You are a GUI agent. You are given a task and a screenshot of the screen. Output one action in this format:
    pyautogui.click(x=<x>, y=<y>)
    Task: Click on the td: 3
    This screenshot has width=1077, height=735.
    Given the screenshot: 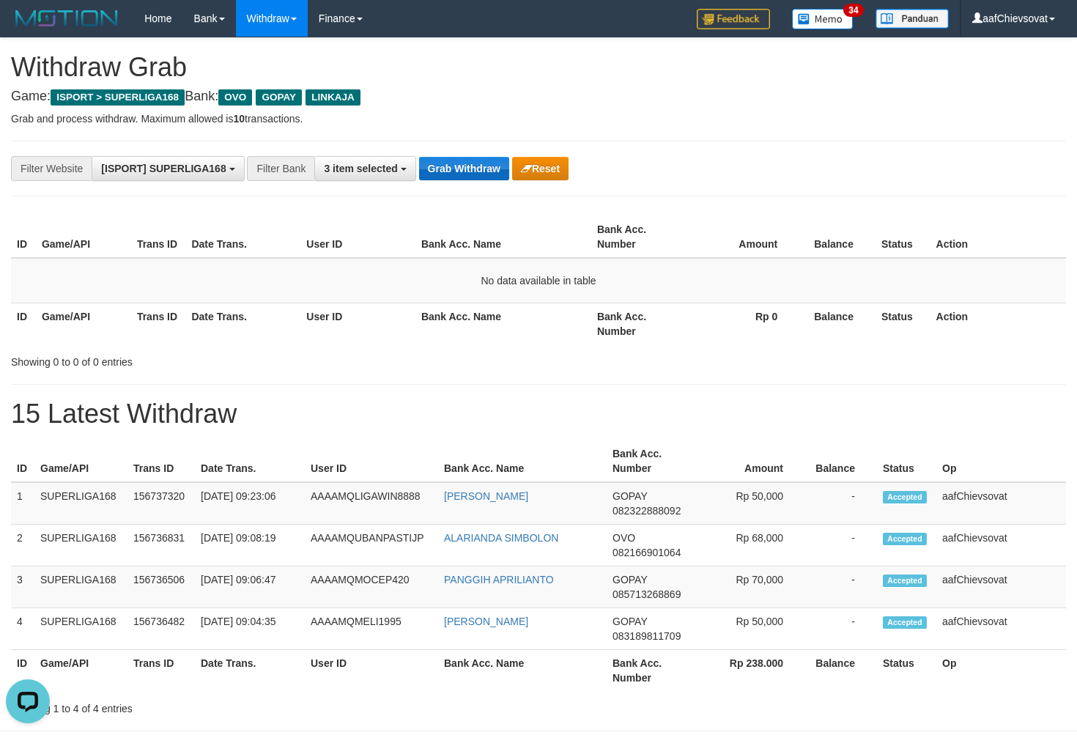 What is the action you would take?
    pyautogui.click(x=23, y=587)
    